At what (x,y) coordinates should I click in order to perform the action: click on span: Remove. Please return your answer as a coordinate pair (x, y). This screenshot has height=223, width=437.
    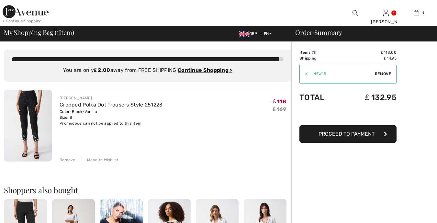
    Looking at the image, I should click on (383, 74).